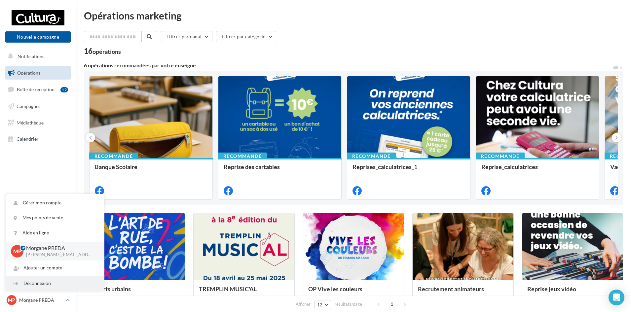 This screenshot has width=631, height=312. What do you see at coordinates (29, 73) in the screenshot?
I see `span: Opérations` at bounding box center [29, 73].